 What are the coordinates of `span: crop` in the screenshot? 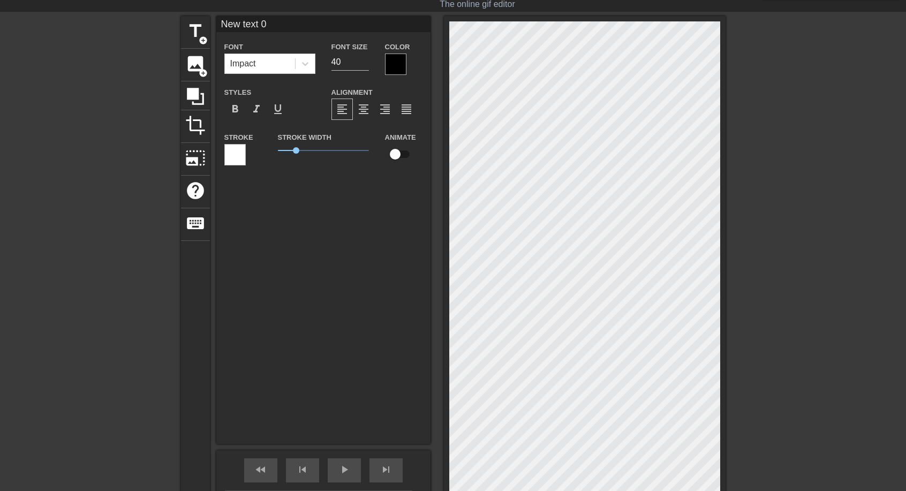 It's located at (195, 125).